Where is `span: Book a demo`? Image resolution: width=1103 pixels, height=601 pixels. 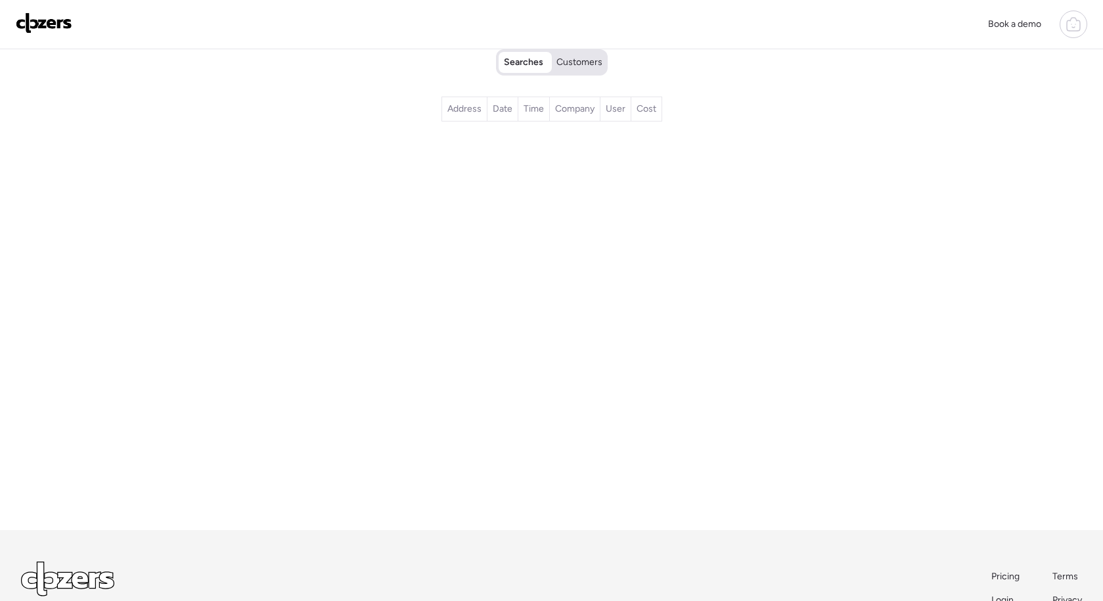
span: Book a demo is located at coordinates (1014, 24).